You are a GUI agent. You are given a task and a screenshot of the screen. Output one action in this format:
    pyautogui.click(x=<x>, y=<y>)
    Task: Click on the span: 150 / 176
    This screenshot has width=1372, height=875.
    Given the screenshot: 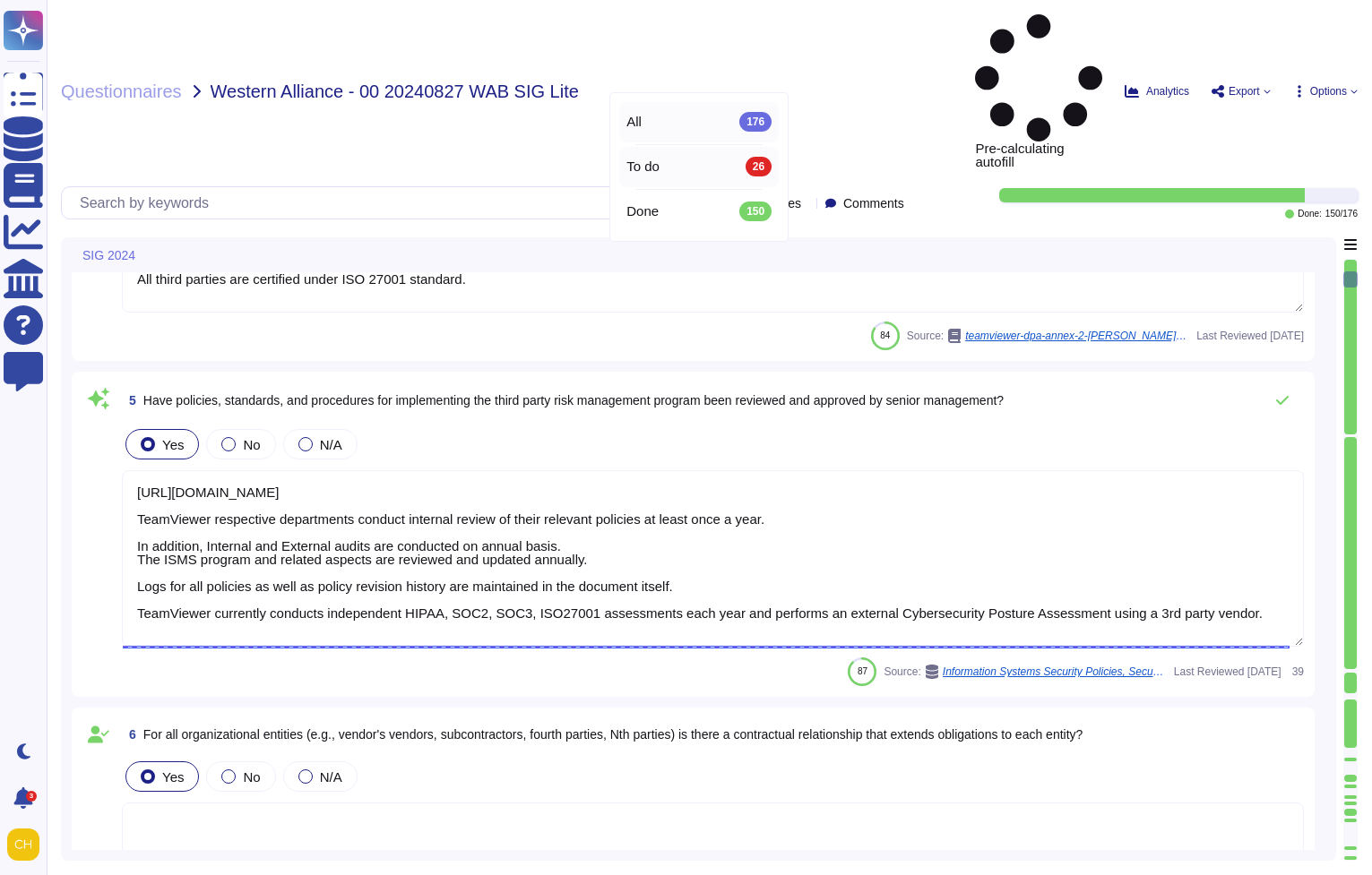 What is the action you would take?
    pyautogui.click(x=1341, y=214)
    